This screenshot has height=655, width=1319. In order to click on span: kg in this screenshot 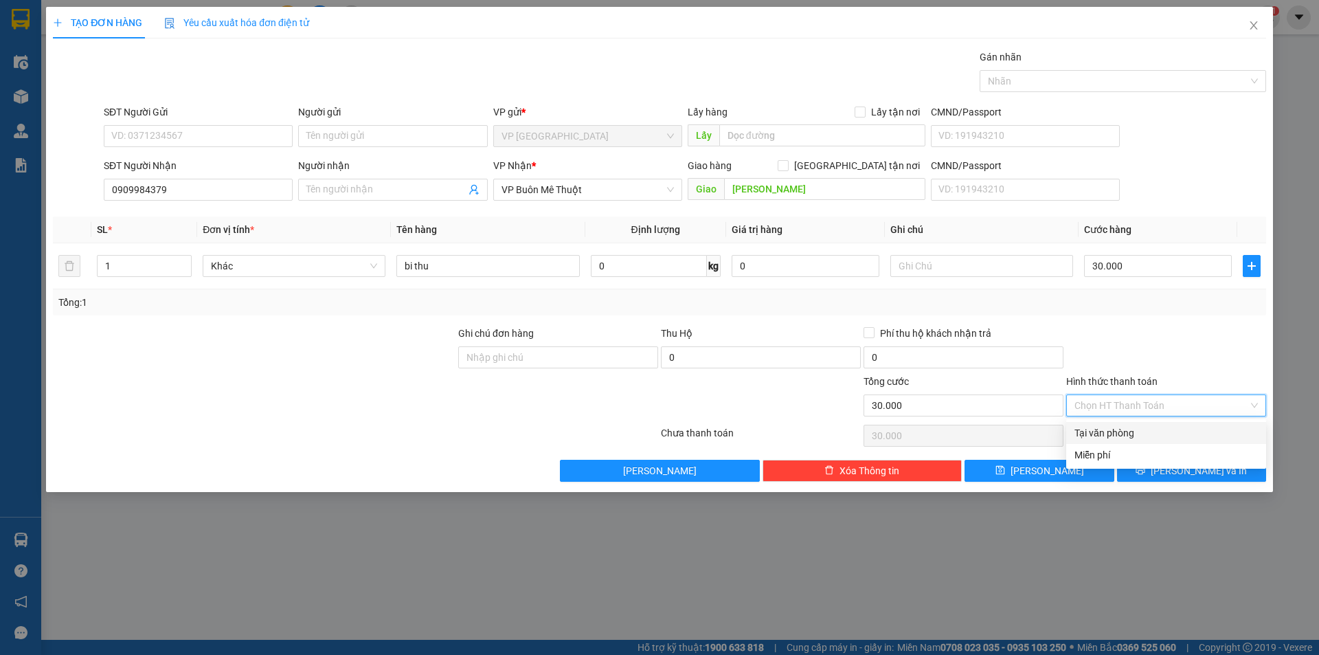, I will do `click(714, 266)`.